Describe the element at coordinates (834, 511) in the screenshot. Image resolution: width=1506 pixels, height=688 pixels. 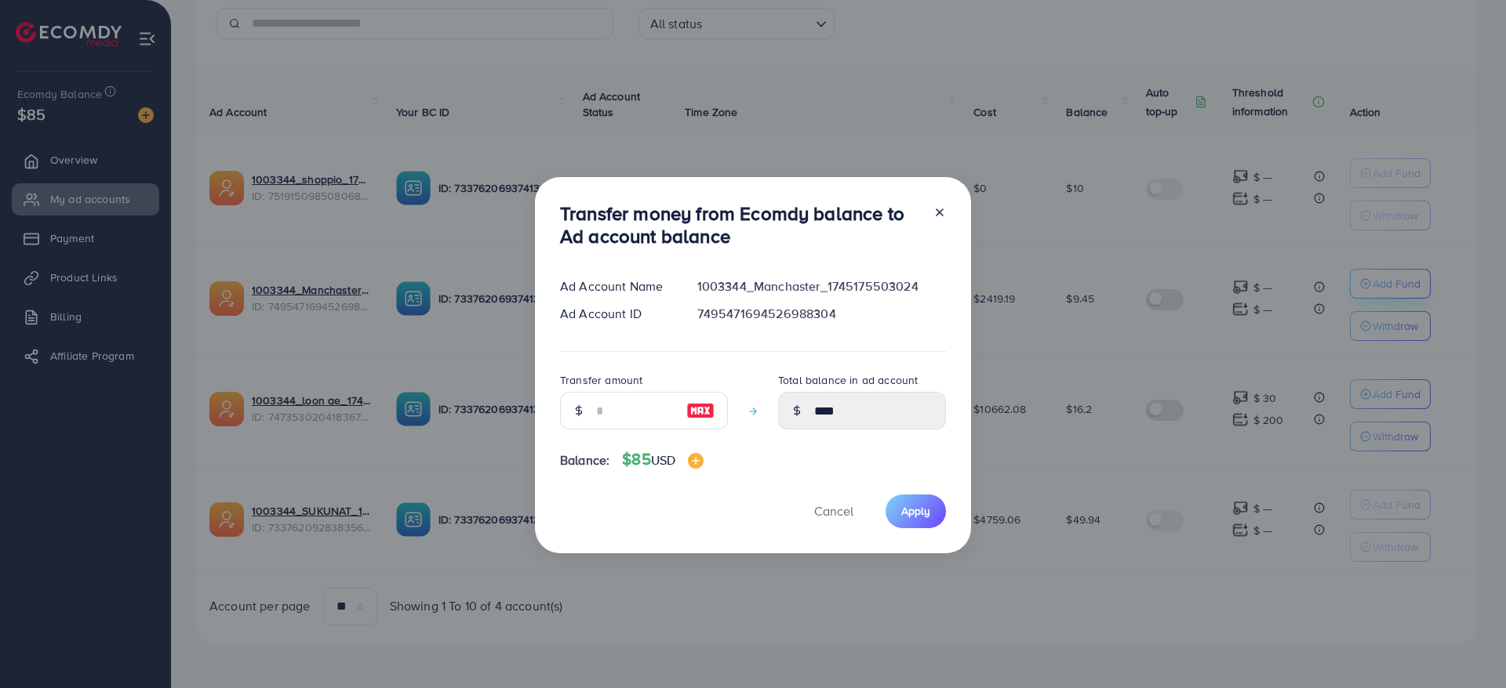
I see `button: Cancel` at that location.